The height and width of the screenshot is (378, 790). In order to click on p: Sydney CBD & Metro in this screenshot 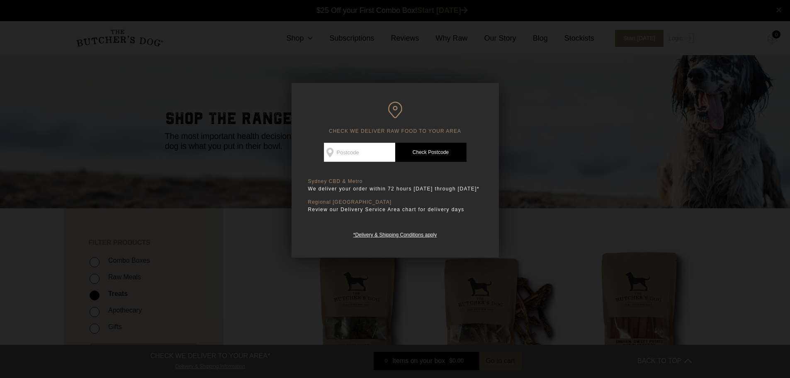, I will do `click(395, 181)`.